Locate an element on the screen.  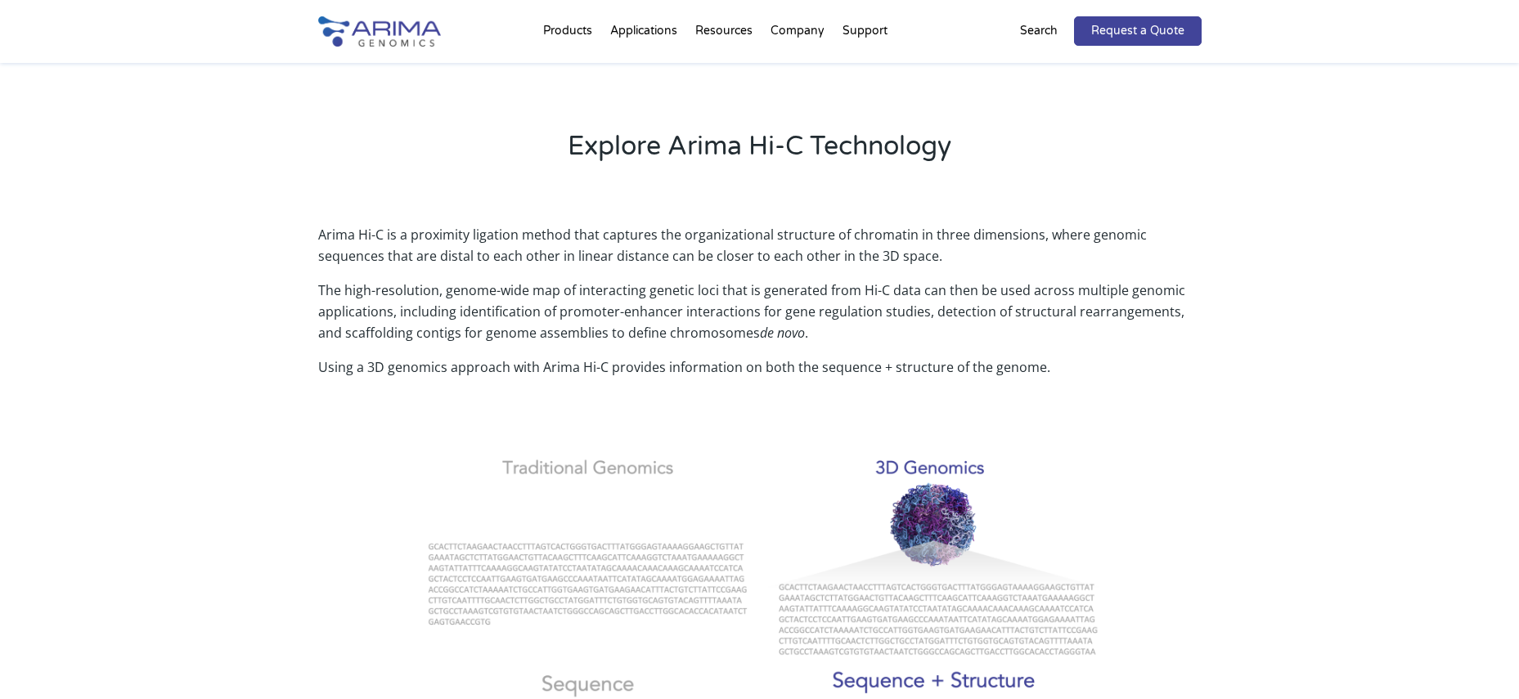
p: Arima Hi-C is a proximity ligation method that captures the organizational structure of chromatin... is located at coordinates (760, 252).